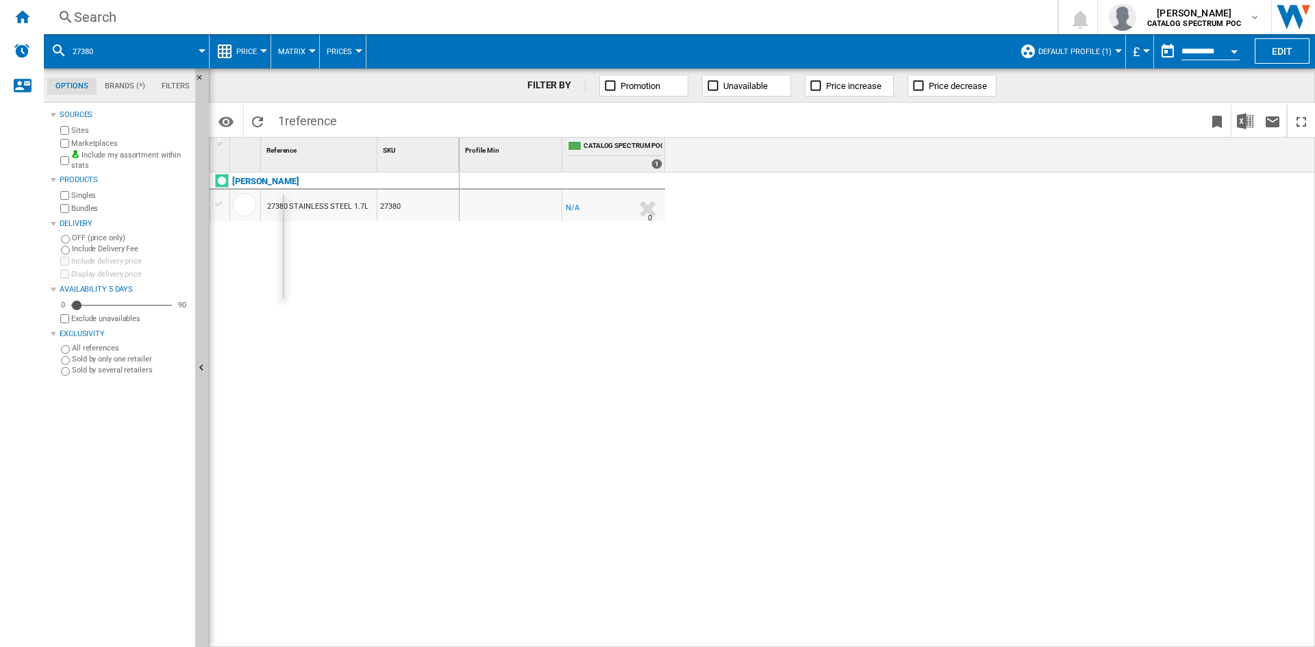 This screenshot has height=647, width=1315. What do you see at coordinates (63, 305) in the screenshot?
I see `div: 0` at bounding box center [63, 305].